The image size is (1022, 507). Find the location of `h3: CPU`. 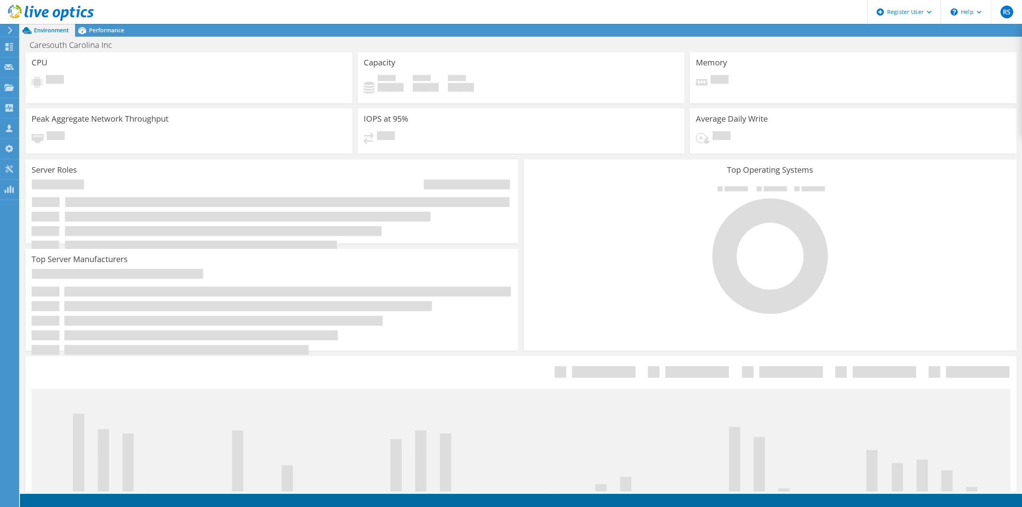

h3: CPU is located at coordinates (40, 63).